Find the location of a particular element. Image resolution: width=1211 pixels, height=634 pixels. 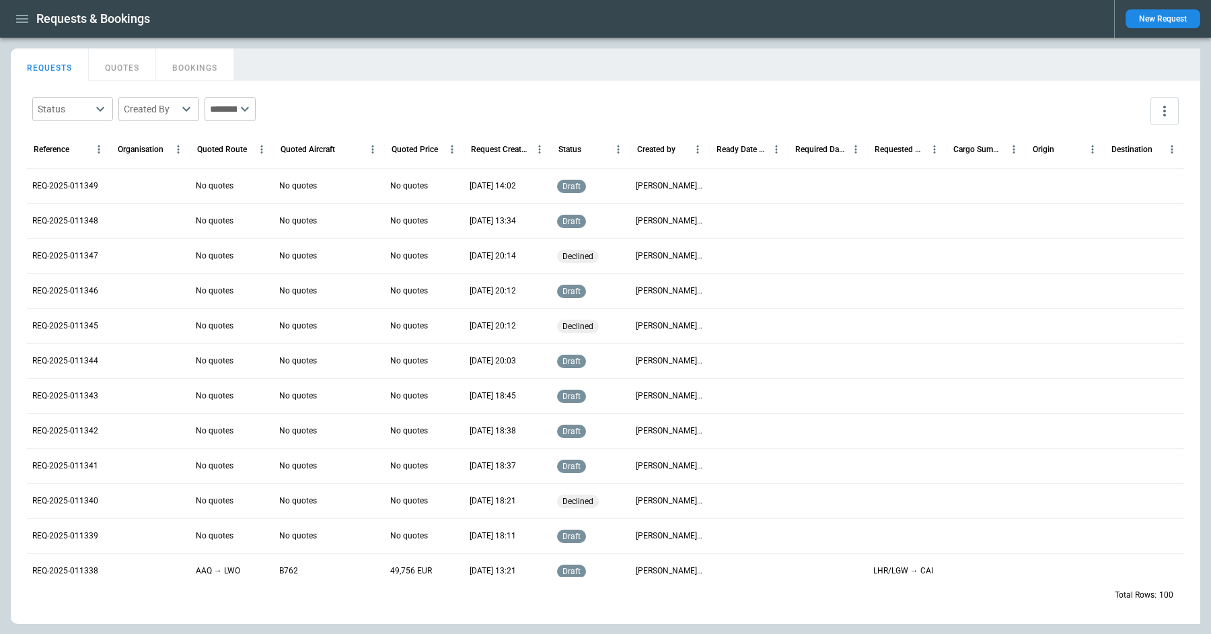

div: Destination is located at coordinates (1131, 149).